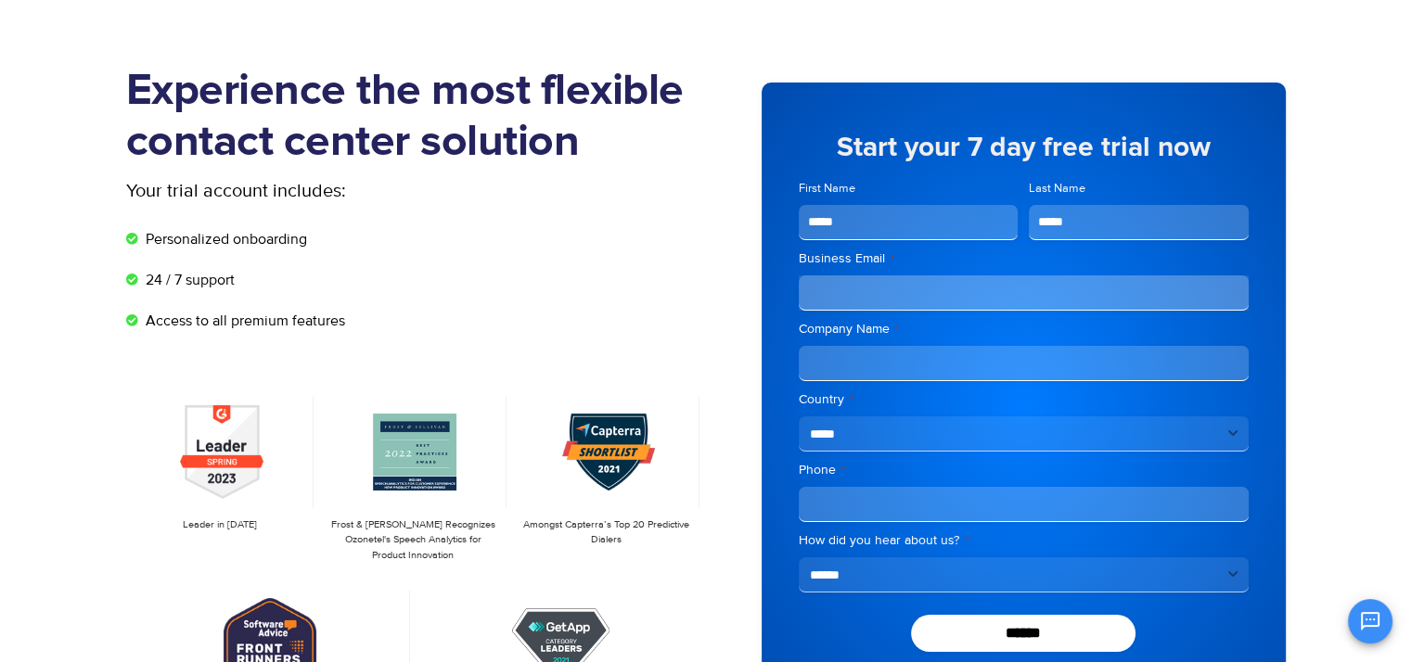 The width and height of the screenshot is (1411, 662). Describe the element at coordinates (1138, 188) in the screenshot. I see `label: Last Name` at that location.